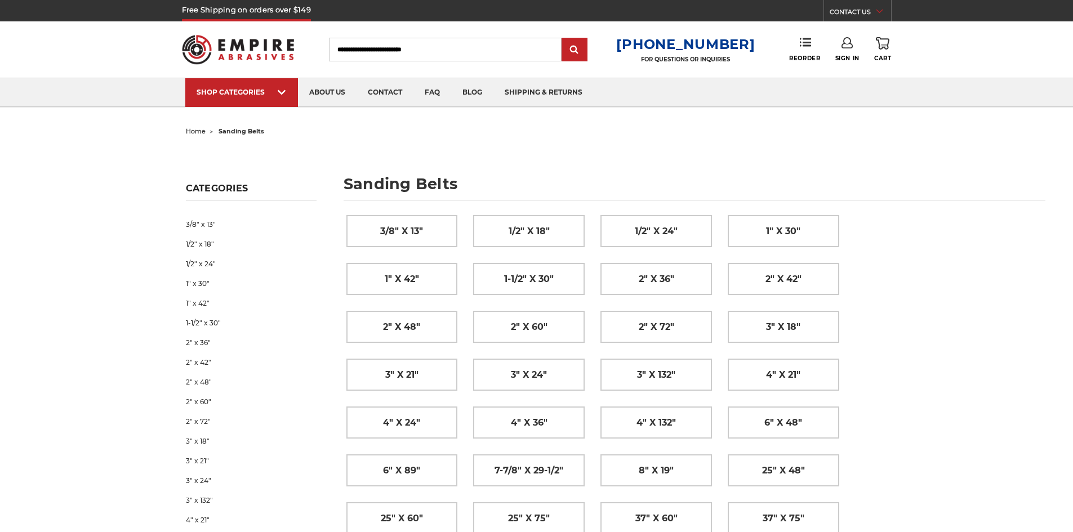 The width and height of the screenshot is (1073, 532). I want to click on span: sanding belts, so click(241, 131).